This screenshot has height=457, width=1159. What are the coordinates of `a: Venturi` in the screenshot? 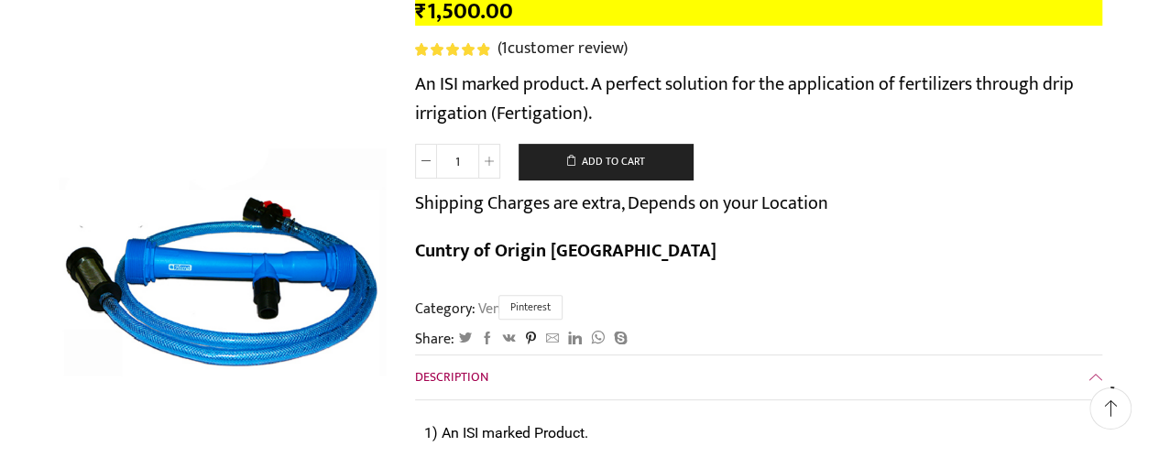 It's located at (499, 309).